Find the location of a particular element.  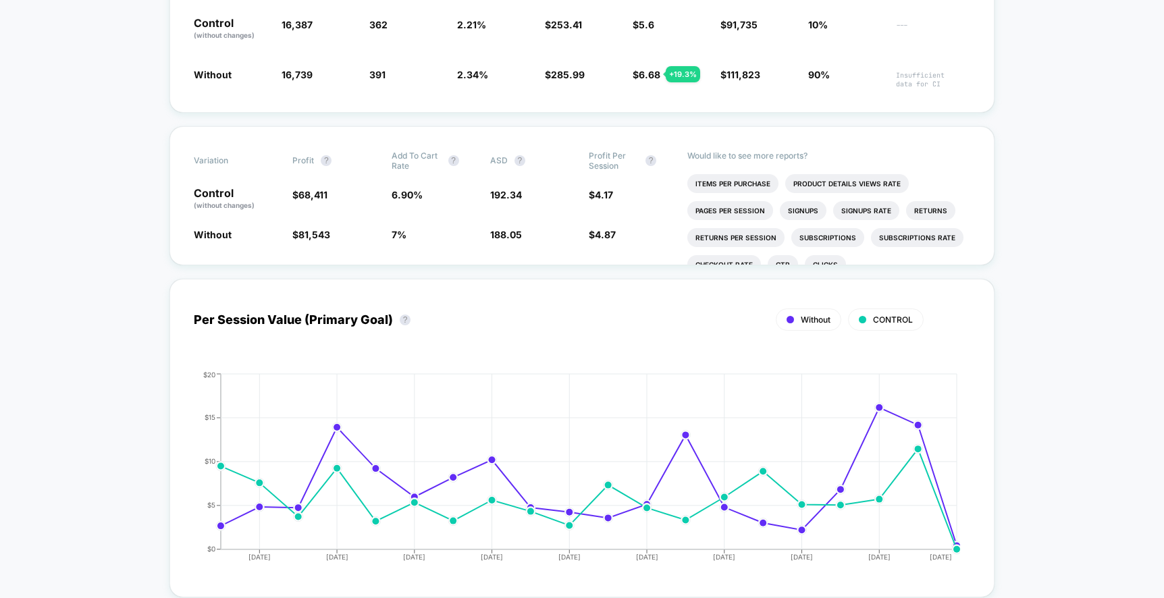

span: 7 % is located at coordinates (399, 234).